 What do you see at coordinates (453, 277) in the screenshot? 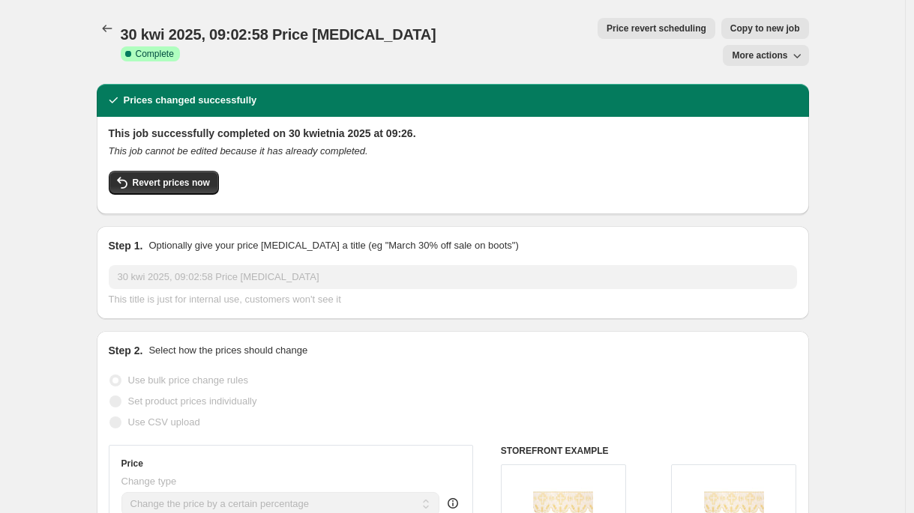
I see `input: 30% off holiday sale` at bounding box center [453, 277].